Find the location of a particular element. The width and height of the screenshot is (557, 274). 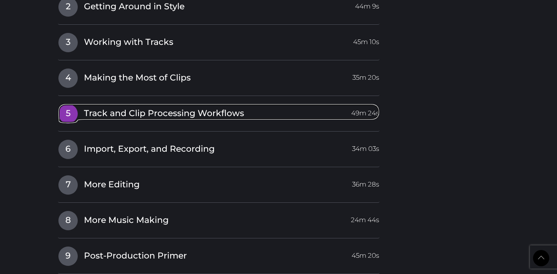

a: 9Post-Production Primer45m 20s is located at coordinates (218, 254).